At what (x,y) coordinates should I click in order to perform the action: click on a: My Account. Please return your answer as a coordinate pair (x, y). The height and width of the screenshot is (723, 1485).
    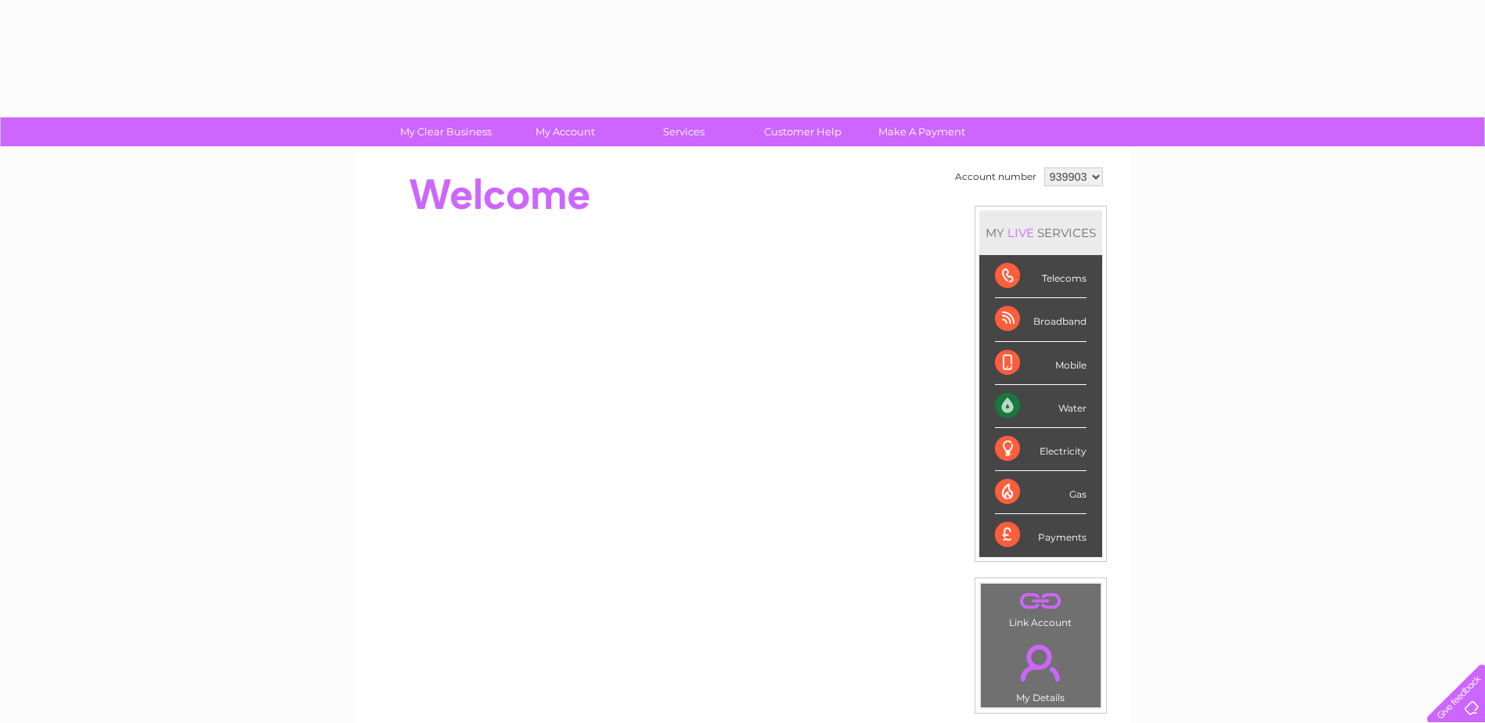
    Looking at the image, I should click on (564, 131).